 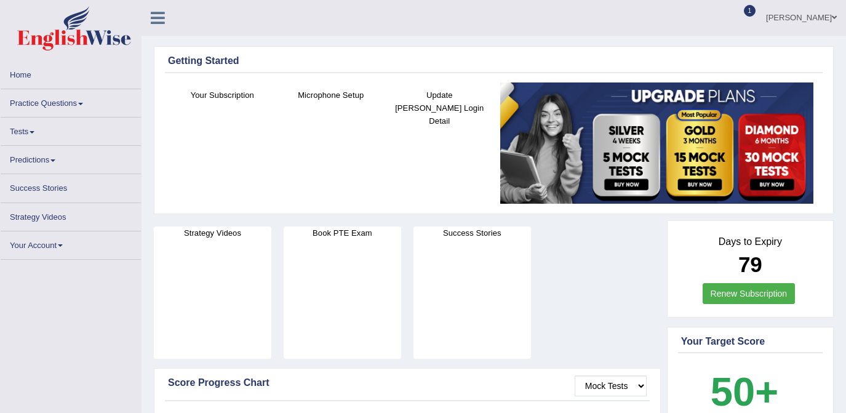 I want to click on a: Practice Questions, so click(x=71, y=101).